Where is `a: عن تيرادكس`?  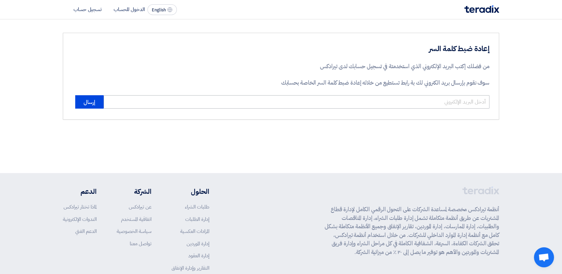 a: عن تيرادكس is located at coordinates (140, 207).